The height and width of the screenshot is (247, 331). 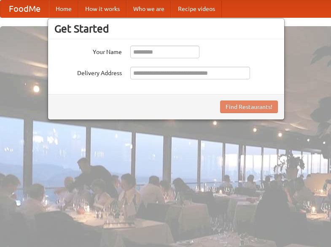 I want to click on label: Delivery Address, so click(x=88, y=72).